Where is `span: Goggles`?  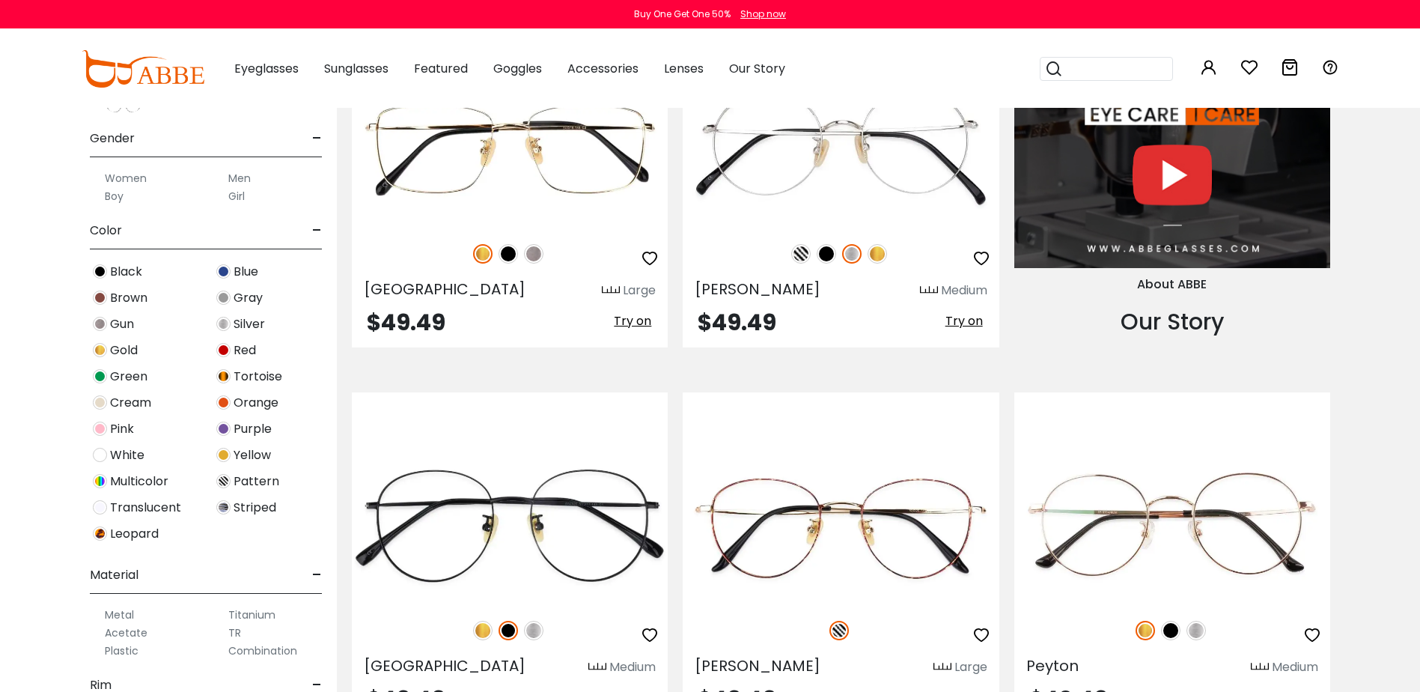 span: Goggles is located at coordinates (517, 68).